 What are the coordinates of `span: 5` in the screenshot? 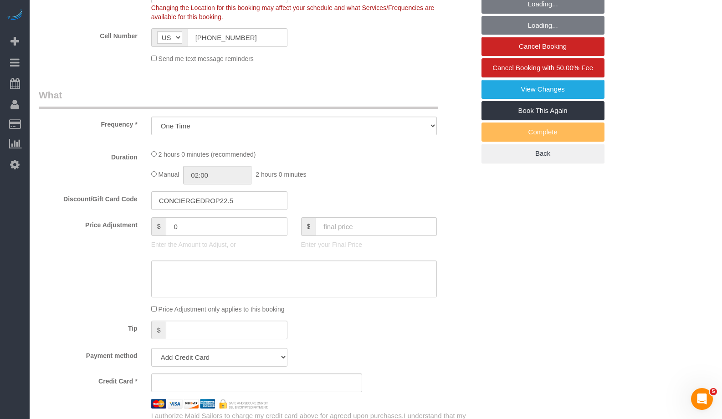 It's located at (714, 392).